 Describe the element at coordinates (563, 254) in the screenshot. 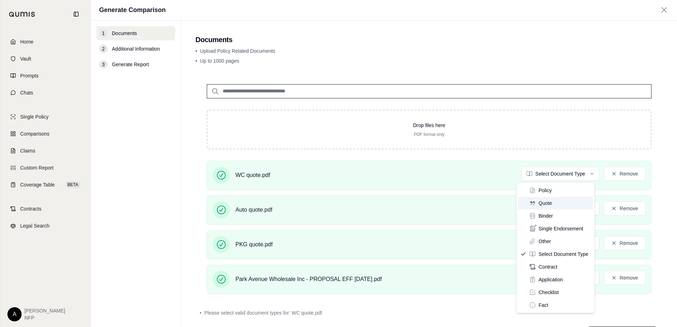

I see `span: Select Document Type` at that location.